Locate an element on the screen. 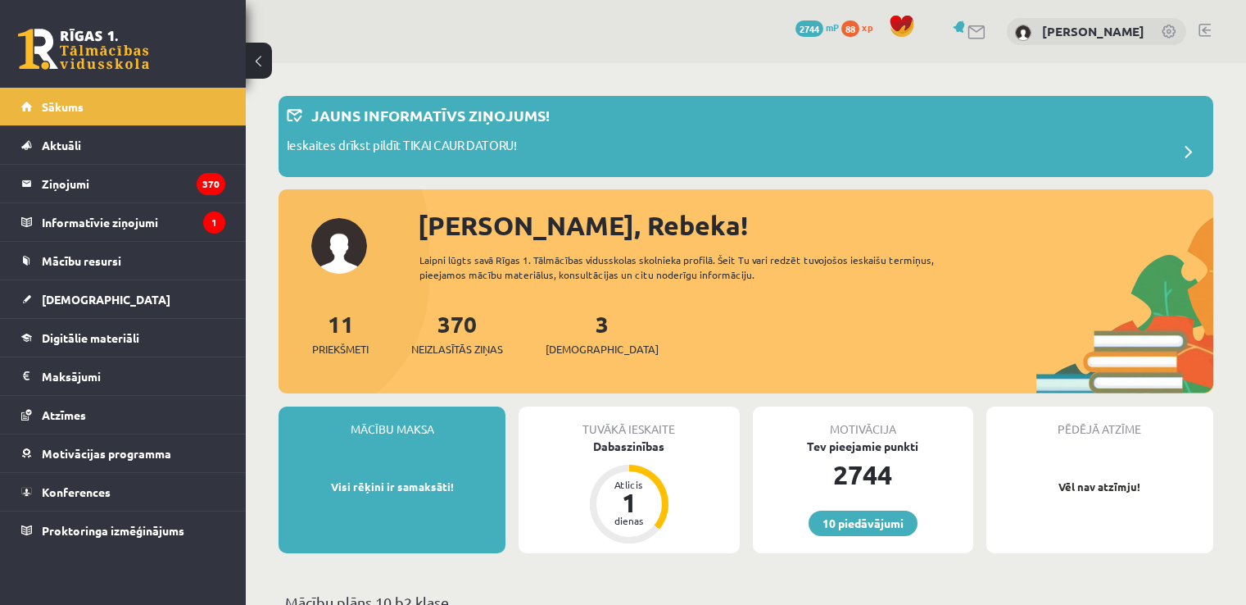 The height and width of the screenshot is (605, 1246). span: Atzīmes is located at coordinates (64, 415).